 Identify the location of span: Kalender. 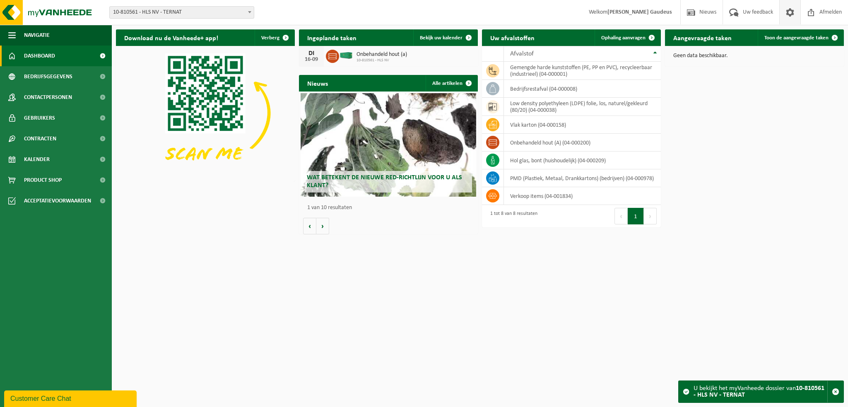
(37, 159).